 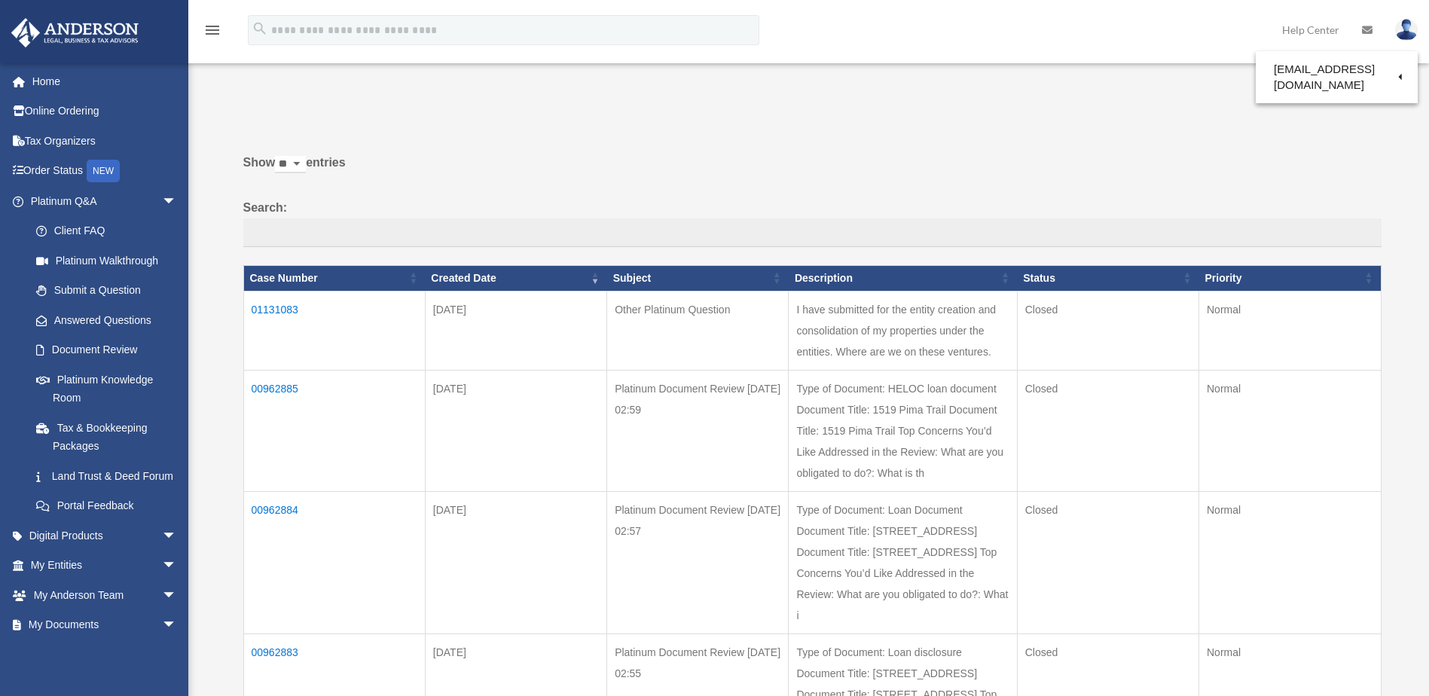 I want to click on a: Submit a Question, so click(x=106, y=291).